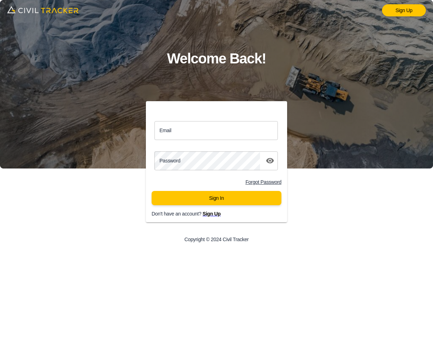 The width and height of the screenshot is (433, 337). What do you see at coordinates (222, 214) in the screenshot?
I see `p: Don't have an account?` at bounding box center [222, 214].